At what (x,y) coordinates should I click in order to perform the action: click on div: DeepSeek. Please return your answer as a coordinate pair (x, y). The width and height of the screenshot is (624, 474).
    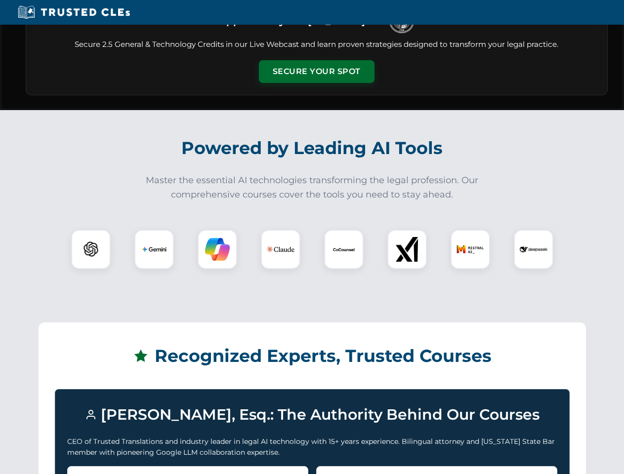
    Looking at the image, I should click on (533, 249).